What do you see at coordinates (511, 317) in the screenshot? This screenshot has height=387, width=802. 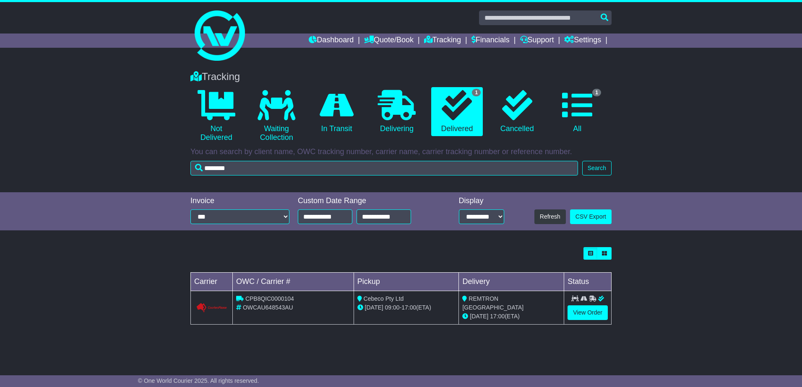 I see `div: (ETA)` at bounding box center [511, 317].